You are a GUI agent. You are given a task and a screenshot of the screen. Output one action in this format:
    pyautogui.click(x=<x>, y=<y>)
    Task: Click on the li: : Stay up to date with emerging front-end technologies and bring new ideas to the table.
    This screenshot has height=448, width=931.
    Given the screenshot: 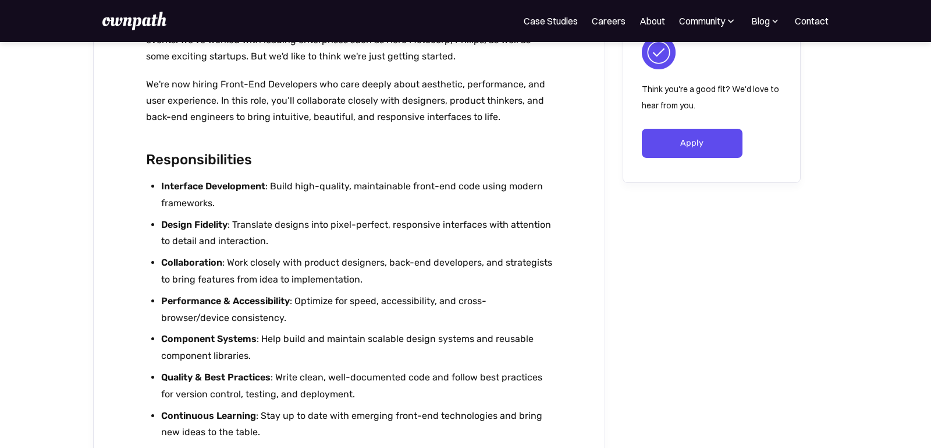 What is the action you would take?
    pyautogui.click(x=357, y=424)
    